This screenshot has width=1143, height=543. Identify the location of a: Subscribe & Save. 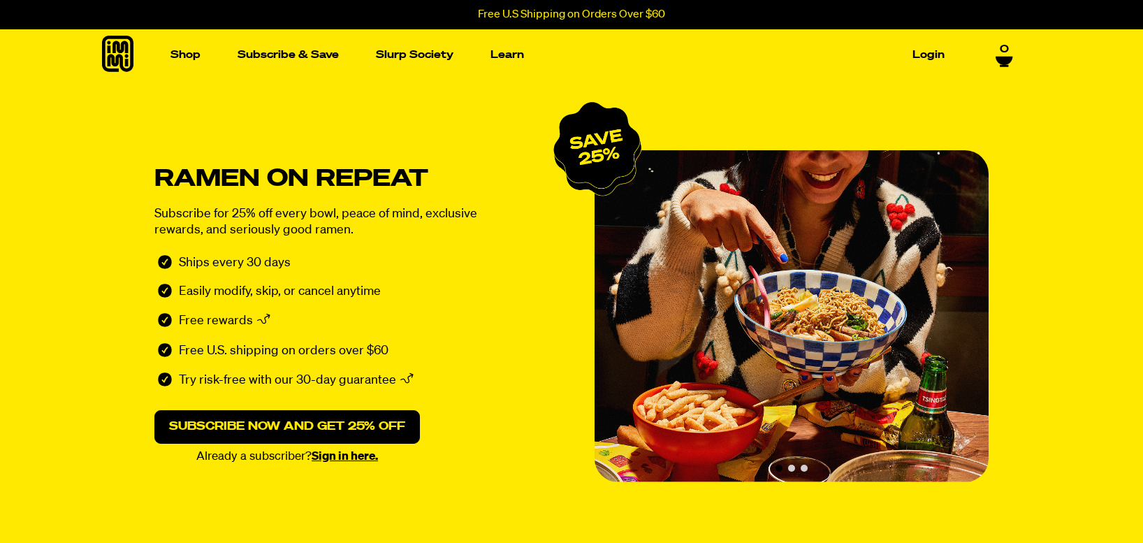
(288, 55).